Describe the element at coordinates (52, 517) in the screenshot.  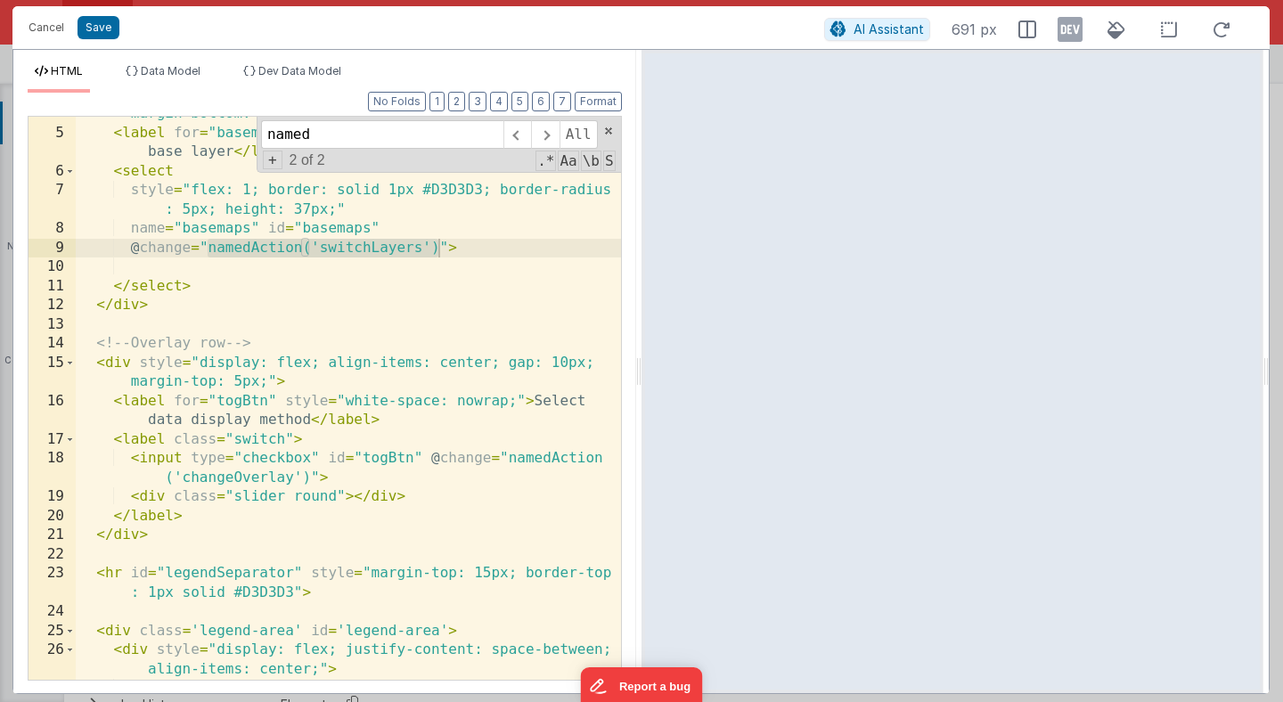
I see `div: 20` at that location.